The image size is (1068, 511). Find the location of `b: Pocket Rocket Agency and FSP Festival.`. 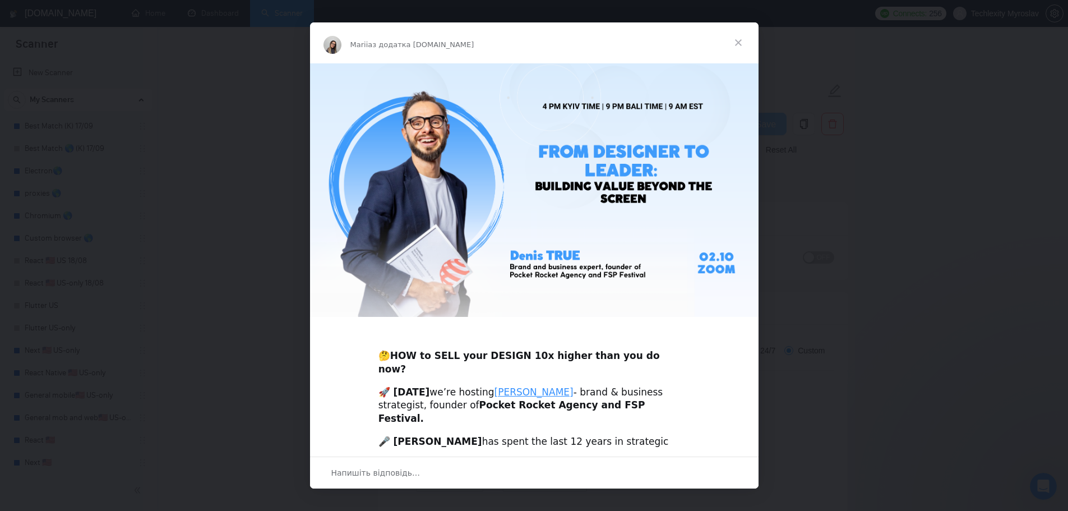

b: Pocket Rocket Agency and FSP Festival. is located at coordinates (512, 411).